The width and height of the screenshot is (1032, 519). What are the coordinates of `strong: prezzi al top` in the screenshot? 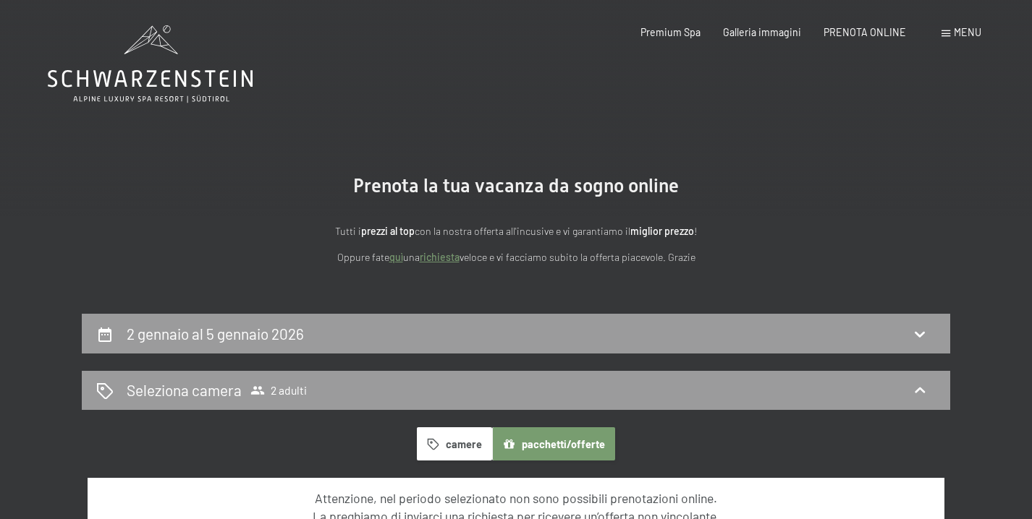 It's located at (388, 231).